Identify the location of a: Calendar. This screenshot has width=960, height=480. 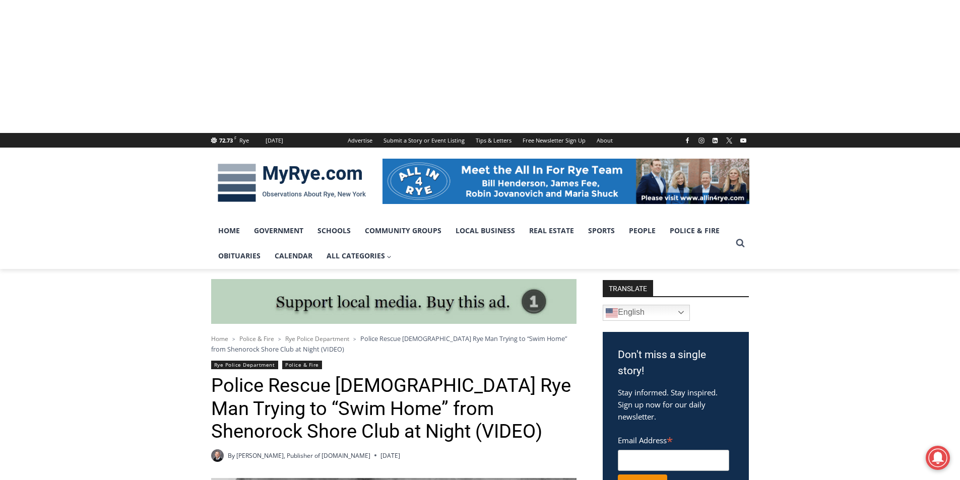
(293, 256).